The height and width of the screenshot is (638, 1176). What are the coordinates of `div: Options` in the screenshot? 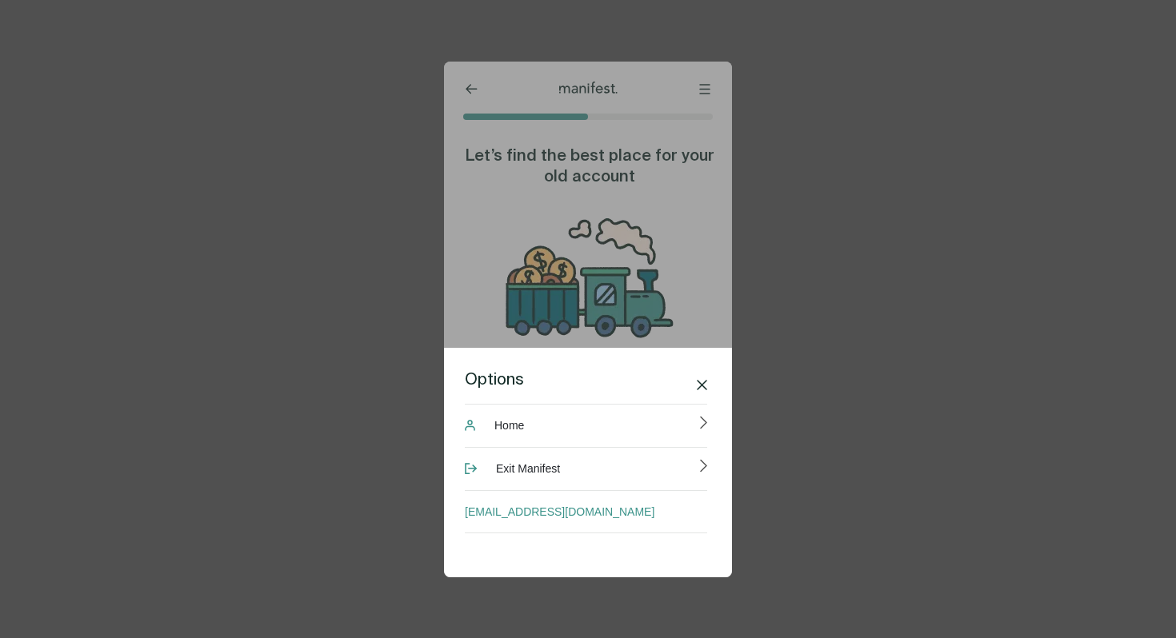 It's located at (585, 381).